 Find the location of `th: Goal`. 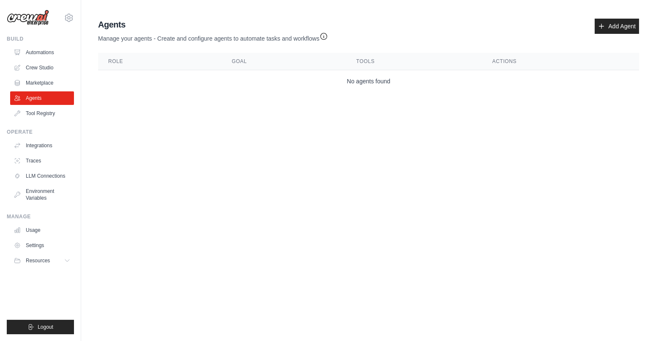

th: Goal is located at coordinates (284, 61).